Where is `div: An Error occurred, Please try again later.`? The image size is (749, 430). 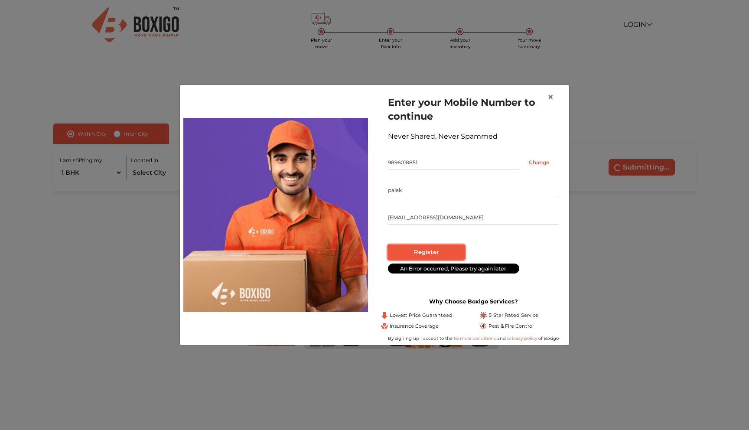 div: An Error occurred, Please try again later. is located at coordinates (454, 268).